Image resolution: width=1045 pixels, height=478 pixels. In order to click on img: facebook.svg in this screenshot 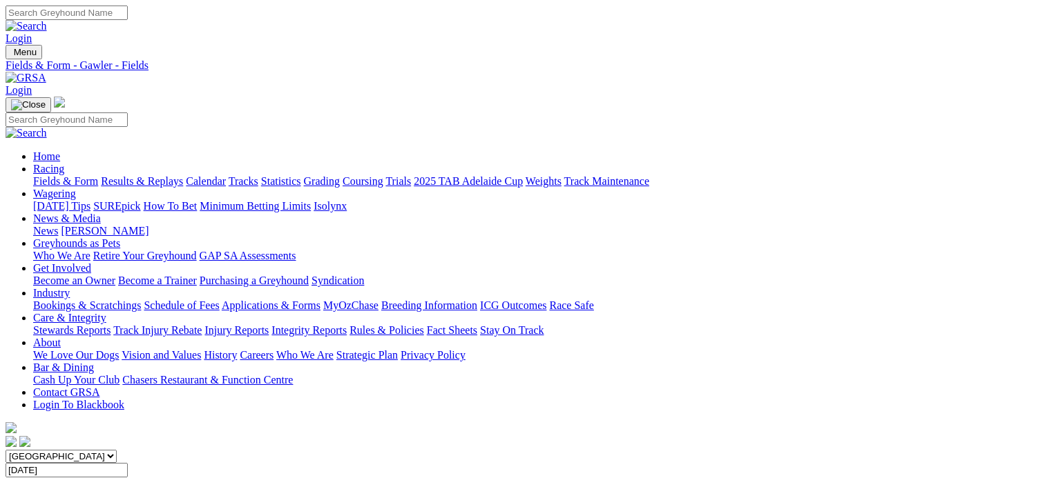, I will do `click(11, 442)`.